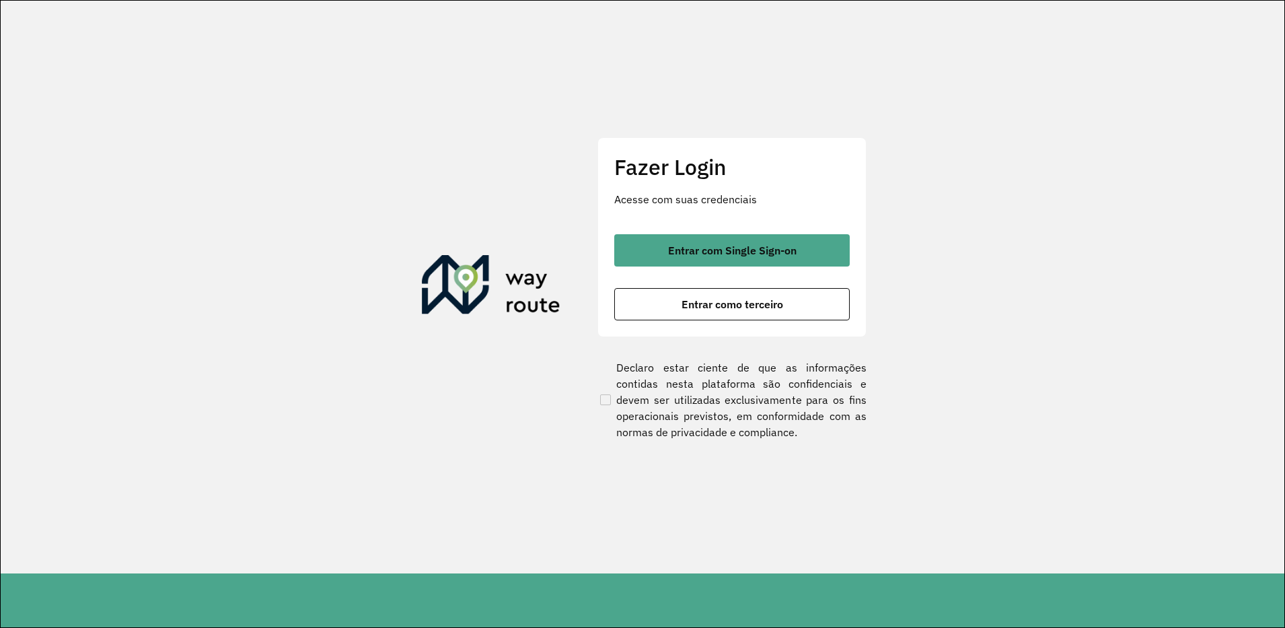 Image resolution: width=1285 pixels, height=628 pixels. Describe the element at coordinates (732, 400) in the screenshot. I see `label: Declaro estar ciente de que as informações contidas nesta plataforma são confidenciais e devem se...` at that location.